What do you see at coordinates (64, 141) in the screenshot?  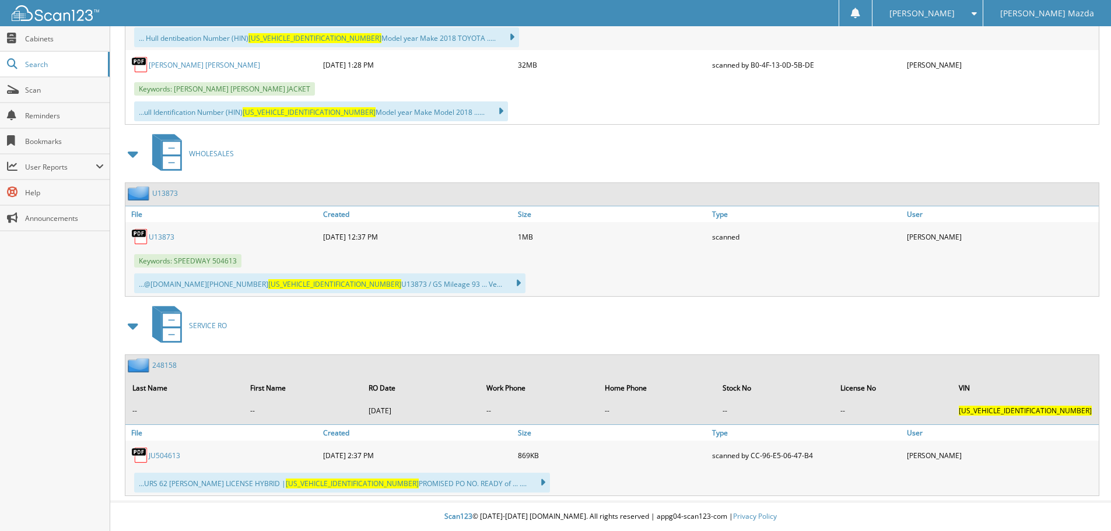 I see `span: Bookmarks` at bounding box center [64, 141].